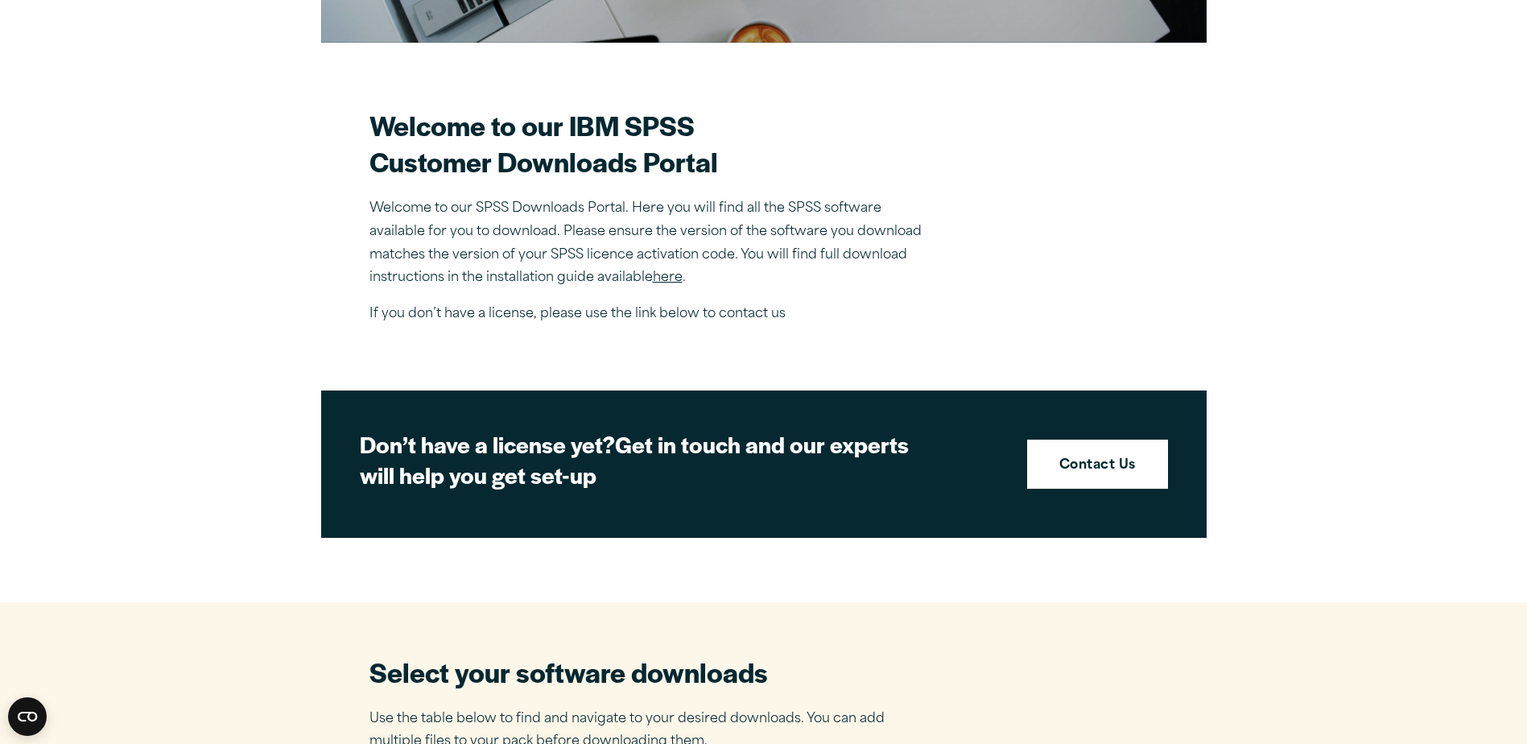  I want to click on button: Open CMP widget, so click(27, 717).